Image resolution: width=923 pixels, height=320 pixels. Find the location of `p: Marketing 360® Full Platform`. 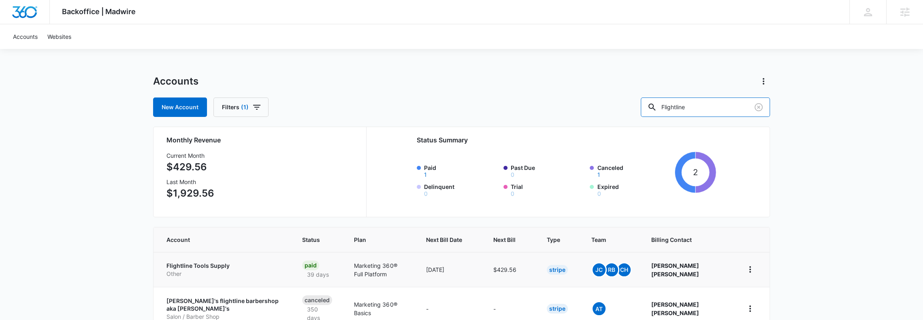

p: Marketing 360® Full Platform is located at coordinates (380, 270).